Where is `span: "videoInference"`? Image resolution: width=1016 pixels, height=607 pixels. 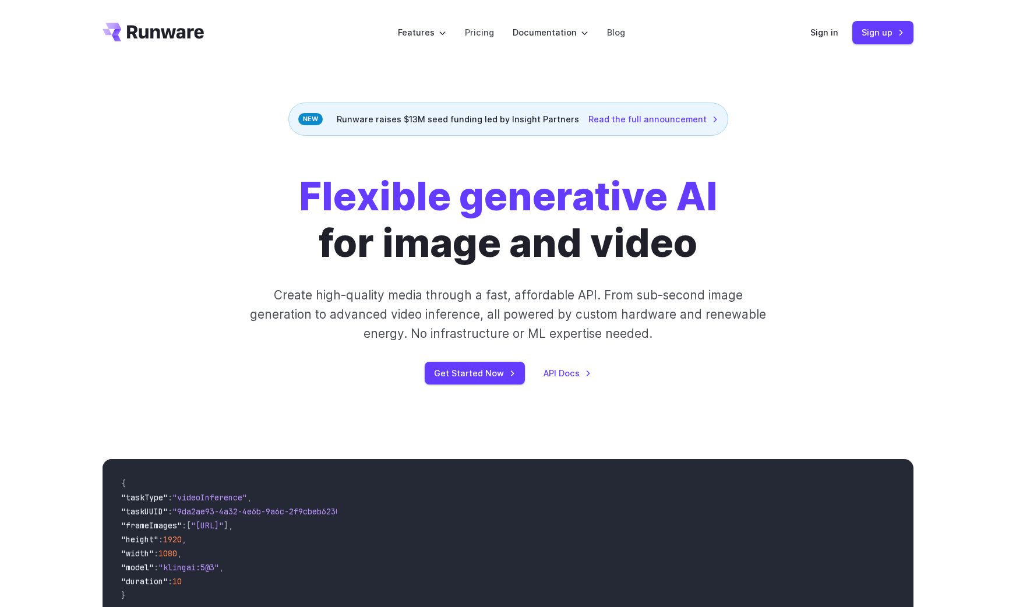 span: "videoInference" is located at coordinates (210, 497).